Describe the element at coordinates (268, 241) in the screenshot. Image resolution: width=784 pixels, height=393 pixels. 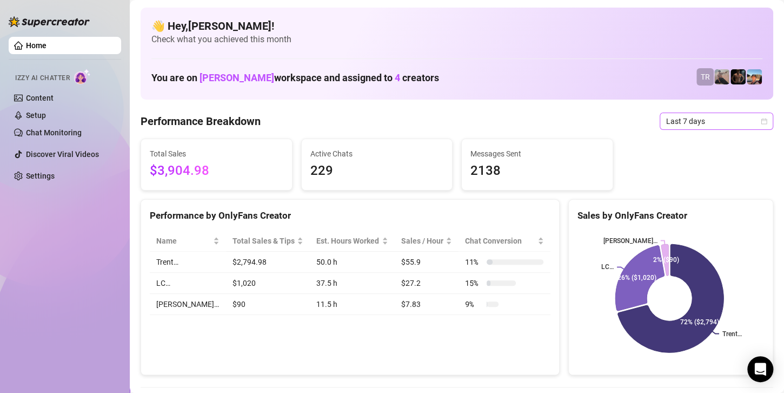
I see `th: Total Sales & Tips` at that location.